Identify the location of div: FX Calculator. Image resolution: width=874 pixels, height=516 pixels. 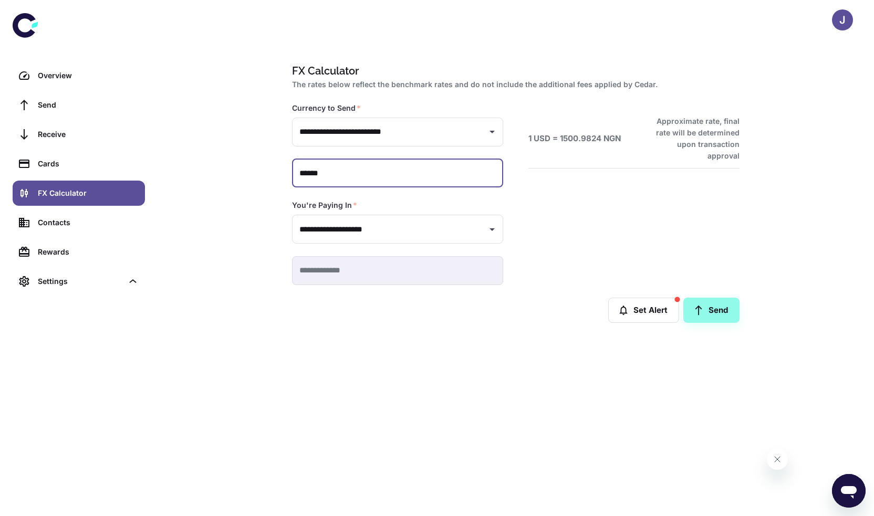
(88, 193).